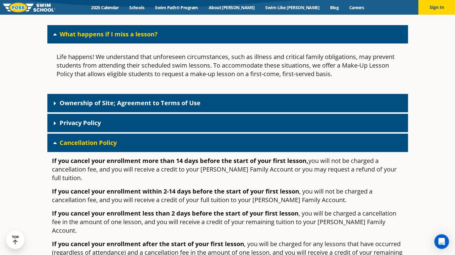 This screenshot has width=455, height=255. I want to click on a: Schools, so click(137, 7).